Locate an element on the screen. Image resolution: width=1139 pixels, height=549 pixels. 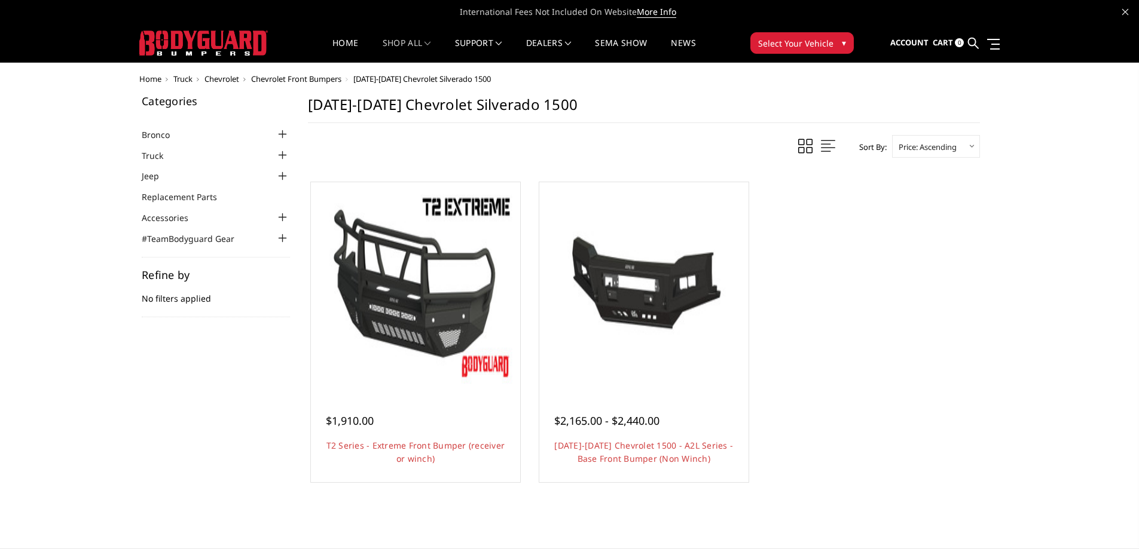
img: BODYGUARD BUMPERS is located at coordinates (203, 43).